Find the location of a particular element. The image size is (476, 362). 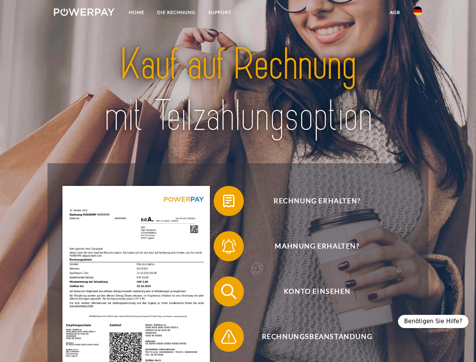

span: Konto einsehen is located at coordinates (317, 291).